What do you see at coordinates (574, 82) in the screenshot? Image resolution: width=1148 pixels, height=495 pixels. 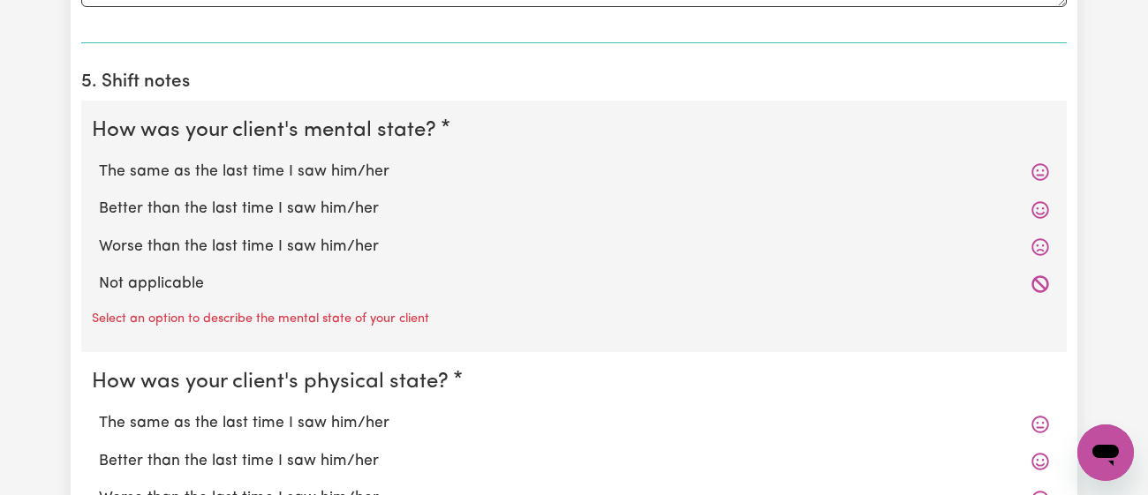 I see `h2: 5. Shift notes` at bounding box center [574, 82].